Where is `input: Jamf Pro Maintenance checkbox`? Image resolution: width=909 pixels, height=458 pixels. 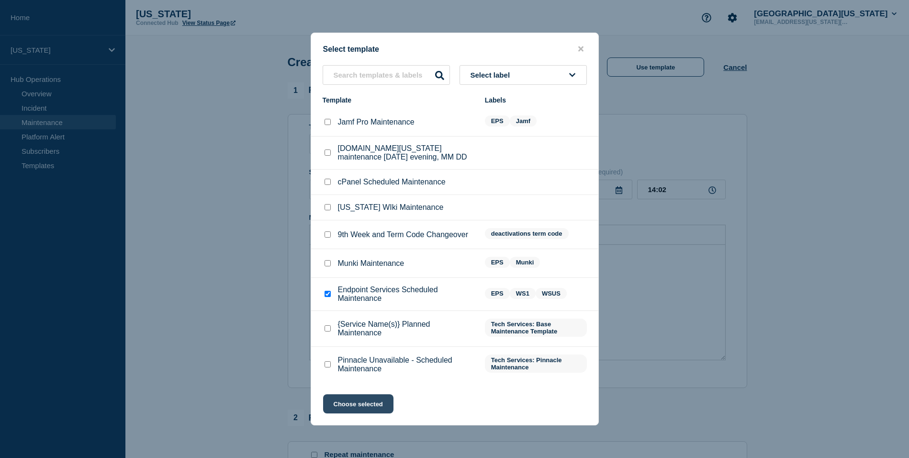 input: Jamf Pro Maintenance checkbox is located at coordinates (328, 122).